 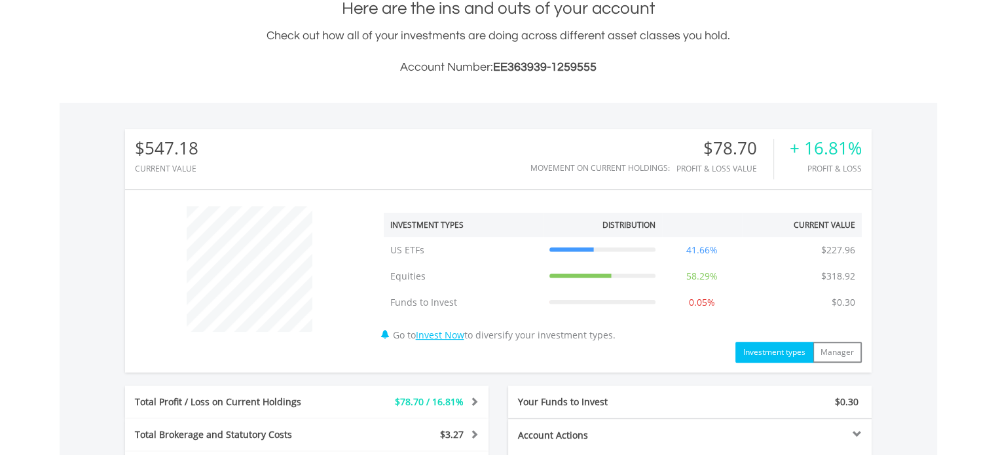 What do you see at coordinates (545, 67) in the screenshot?
I see `span: EE363939-1259555` at bounding box center [545, 67].